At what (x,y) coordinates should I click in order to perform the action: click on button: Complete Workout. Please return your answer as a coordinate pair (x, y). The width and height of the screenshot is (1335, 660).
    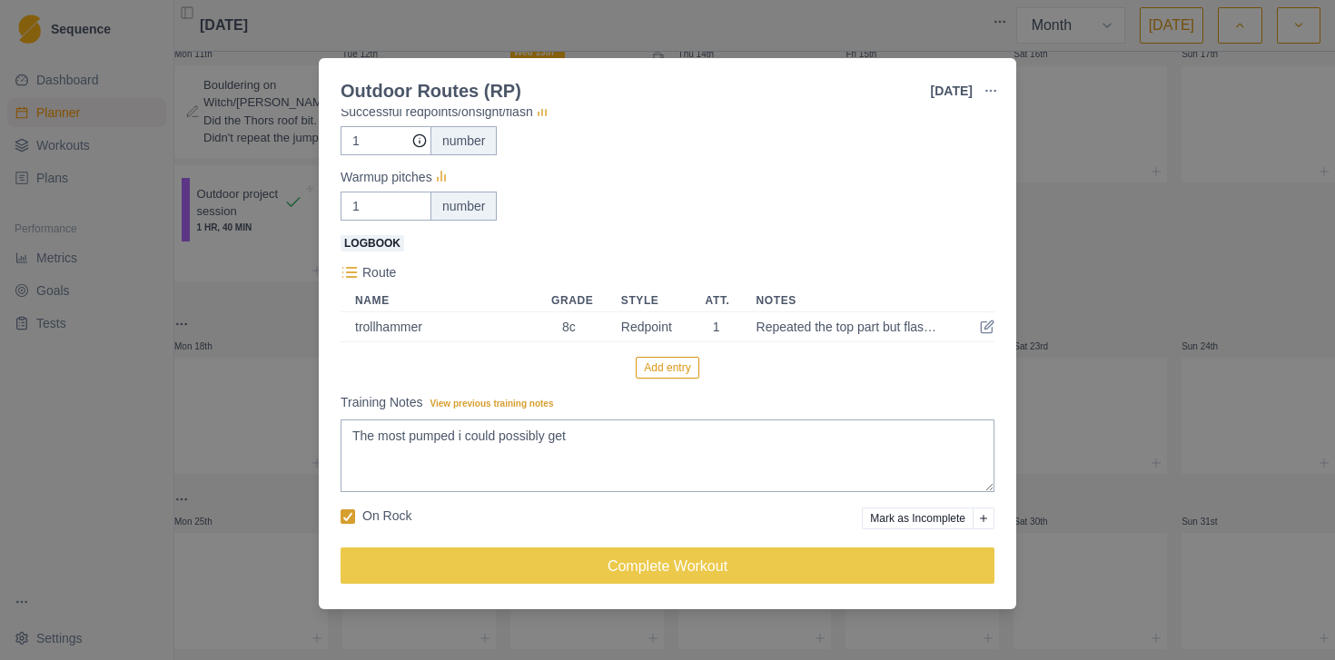
    Looking at the image, I should click on (667, 566).